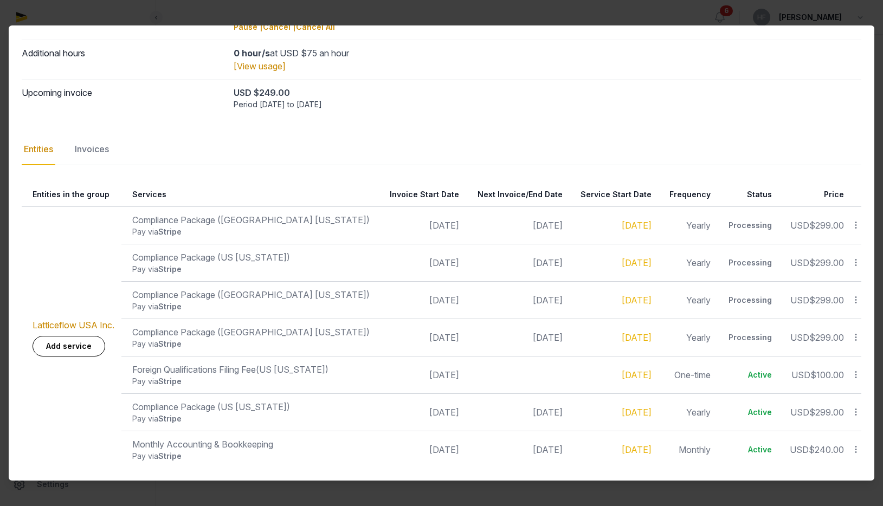  I want to click on th: Next Invoice/End Date, so click(517, 195).